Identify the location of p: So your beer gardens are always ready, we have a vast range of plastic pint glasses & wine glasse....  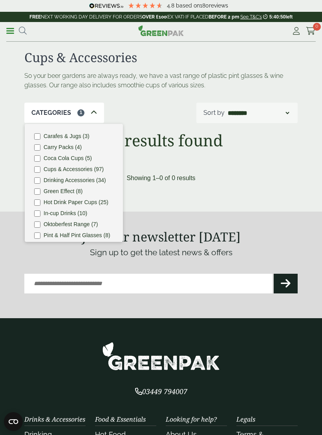
(161, 81).